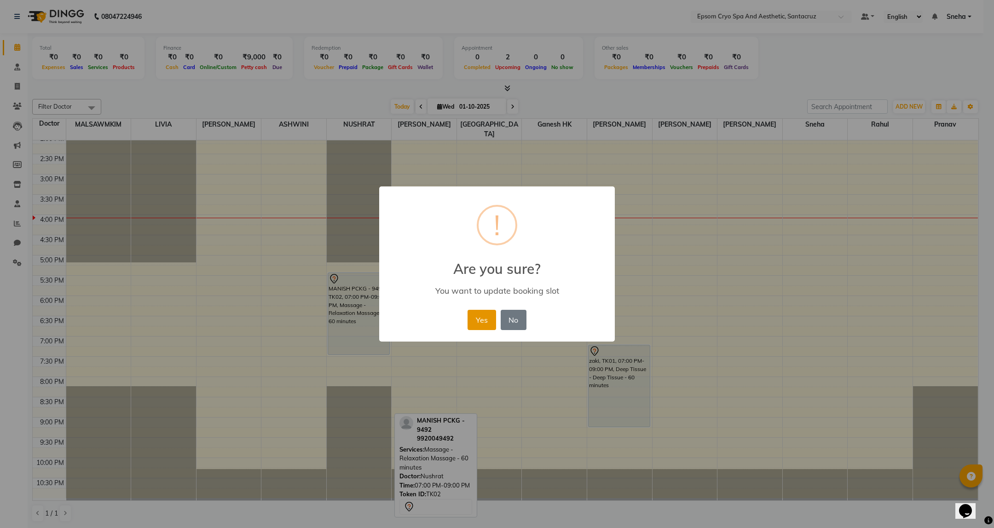 Image resolution: width=994 pixels, height=528 pixels. What do you see at coordinates (497, 290) in the screenshot?
I see `div: You want to update booking slot` at bounding box center [497, 290].